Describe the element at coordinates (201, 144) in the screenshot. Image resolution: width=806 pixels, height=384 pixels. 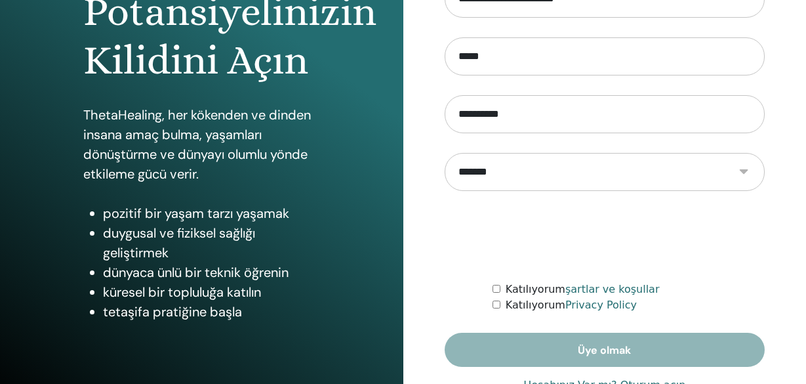
I see `p: ThetaHealing, her kökenden ve dinden insana amaç bulma, yaşamları dönüştürme ve dünyayı olumlu yö...` at that location.